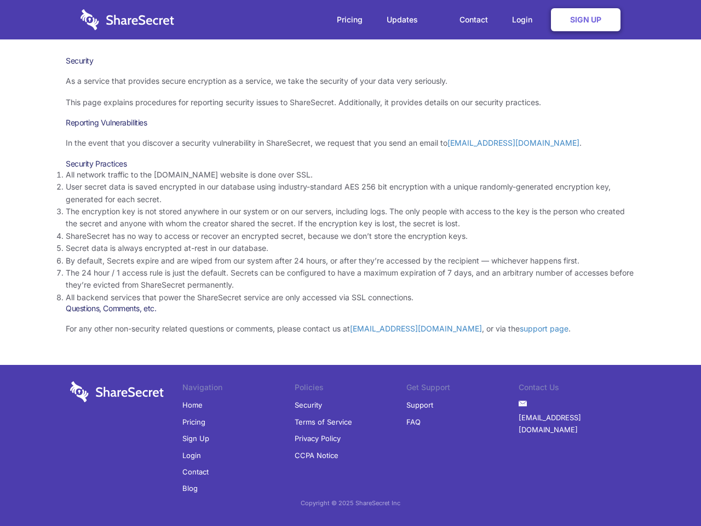 This screenshot has width=701, height=526. Describe the element at coordinates (323, 422) in the screenshot. I see `a: Terms of Service` at that location.